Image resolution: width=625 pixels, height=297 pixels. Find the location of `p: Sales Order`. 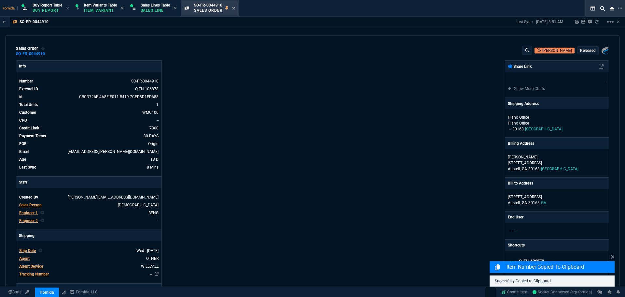

p: Sales Order is located at coordinates (208, 10).